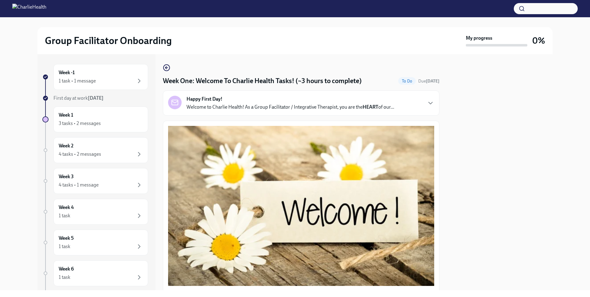  I want to click on a: Week -11 task • 1 message, so click(95, 77).